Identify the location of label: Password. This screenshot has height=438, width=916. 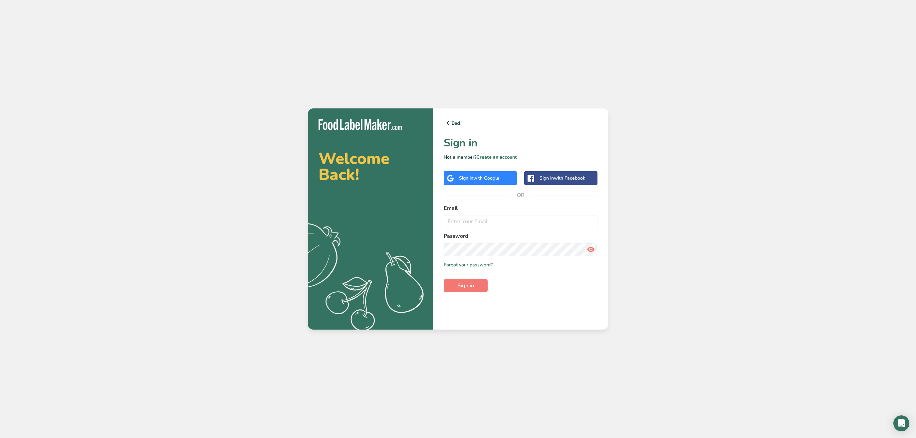
(521, 236).